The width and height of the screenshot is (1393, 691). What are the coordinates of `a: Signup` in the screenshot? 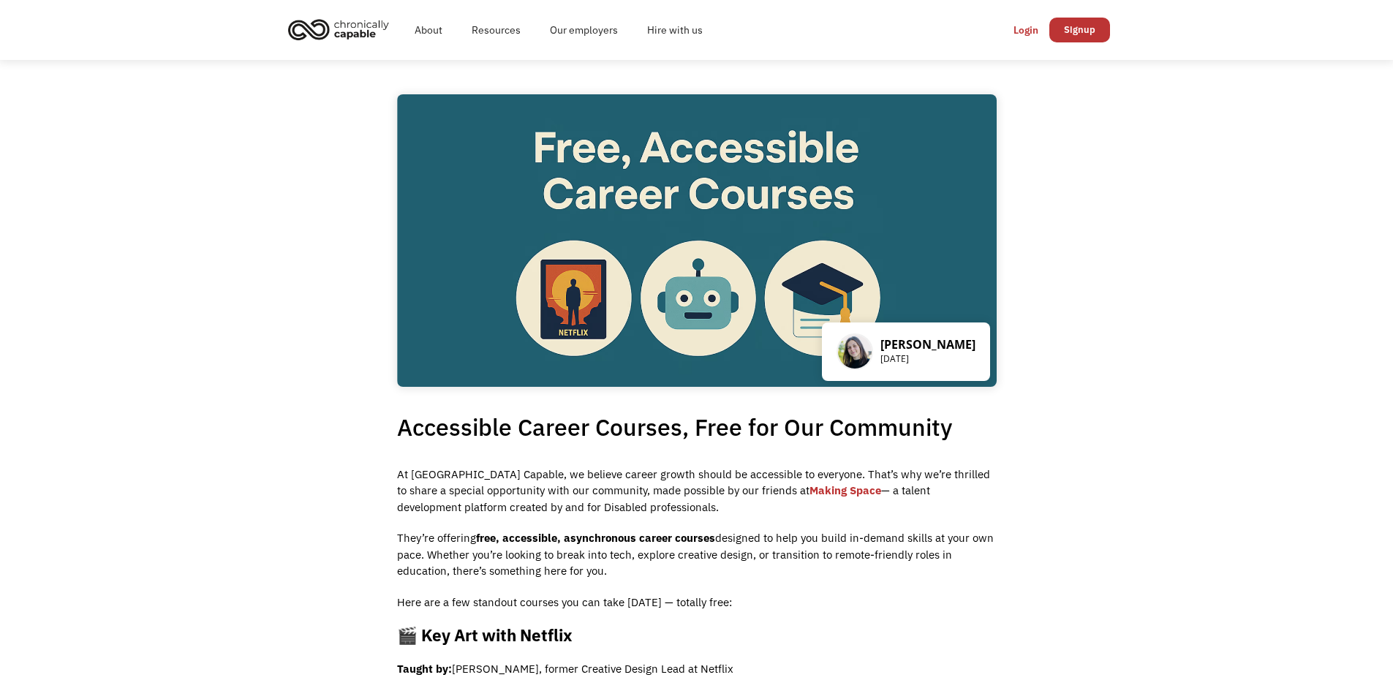 It's located at (1080, 30).